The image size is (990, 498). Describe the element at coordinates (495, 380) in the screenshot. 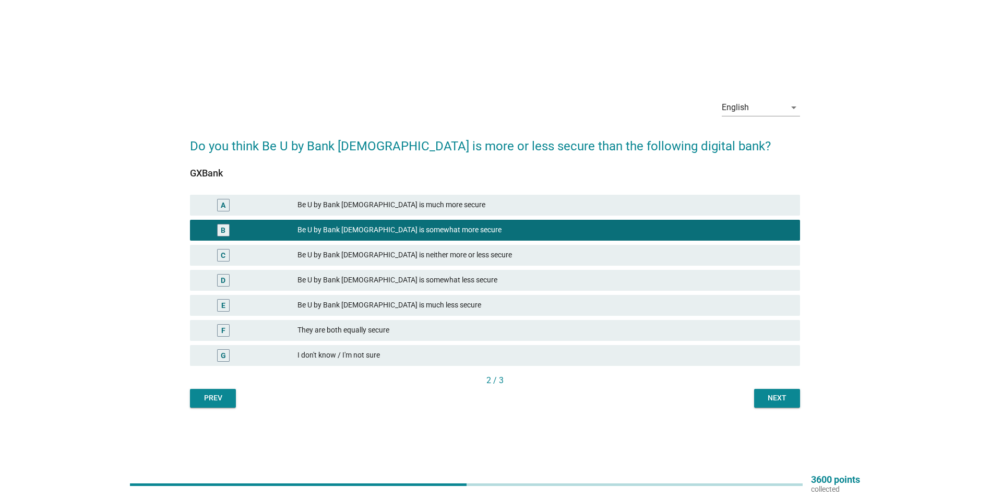

I see `div: 2 / 3` at that location.